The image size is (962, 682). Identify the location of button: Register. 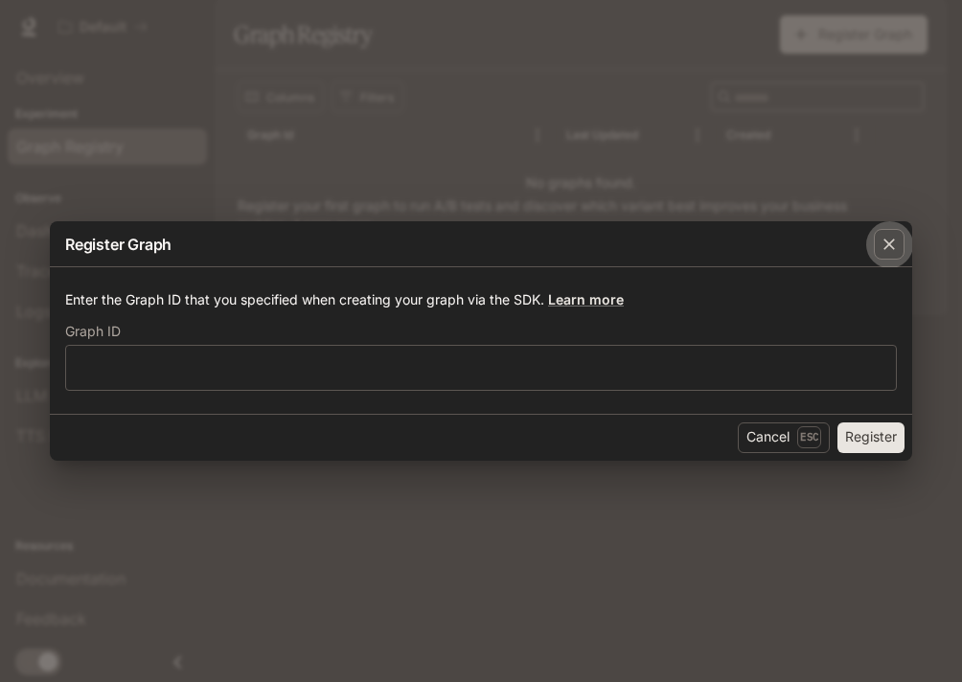
(871, 438).